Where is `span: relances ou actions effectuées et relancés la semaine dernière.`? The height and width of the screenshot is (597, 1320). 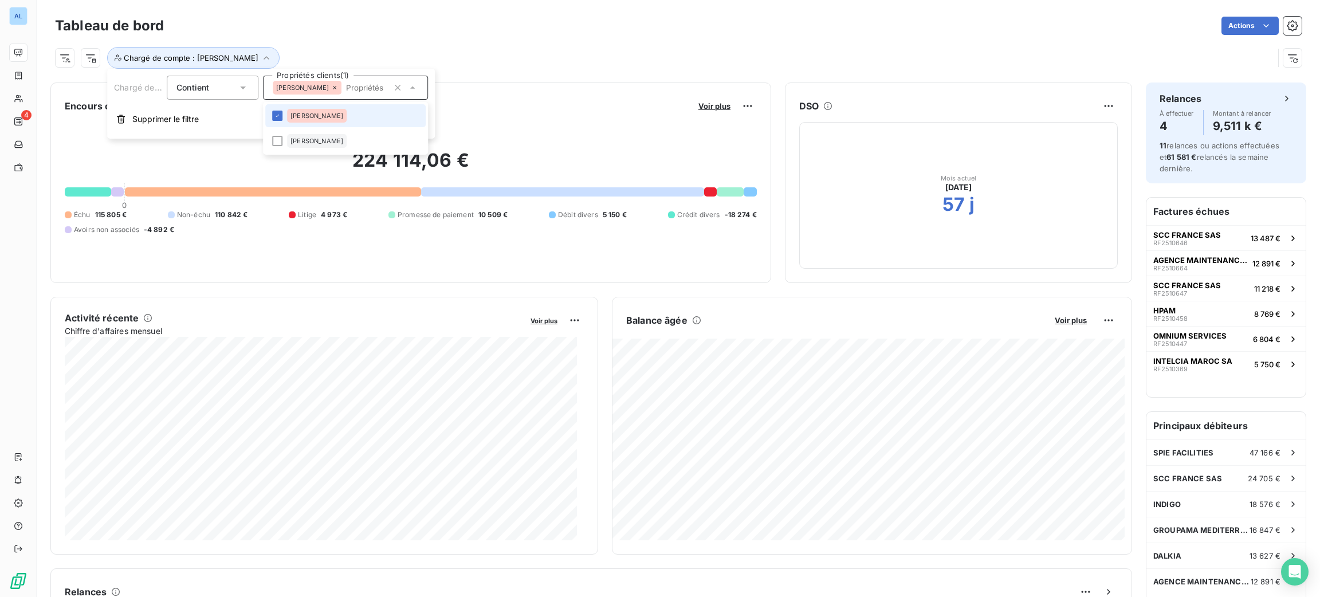 span: relances ou actions effectuées et relancés la semaine dernière. is located at coordinates (1219, 157).